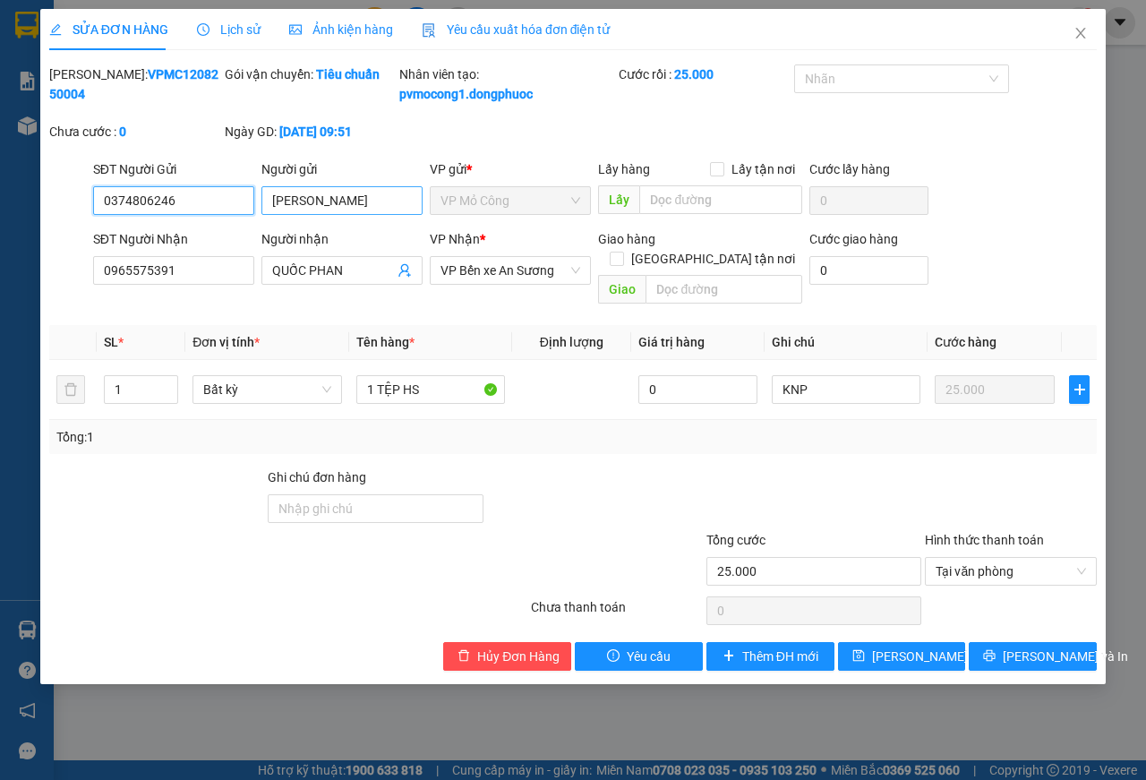 The height and width of the screenshot is (780, 1146). What do you see at coordinates (868, 200) in the screenshot?
I see `input: Cước lấy hàng` at bounding box center [868, 200].